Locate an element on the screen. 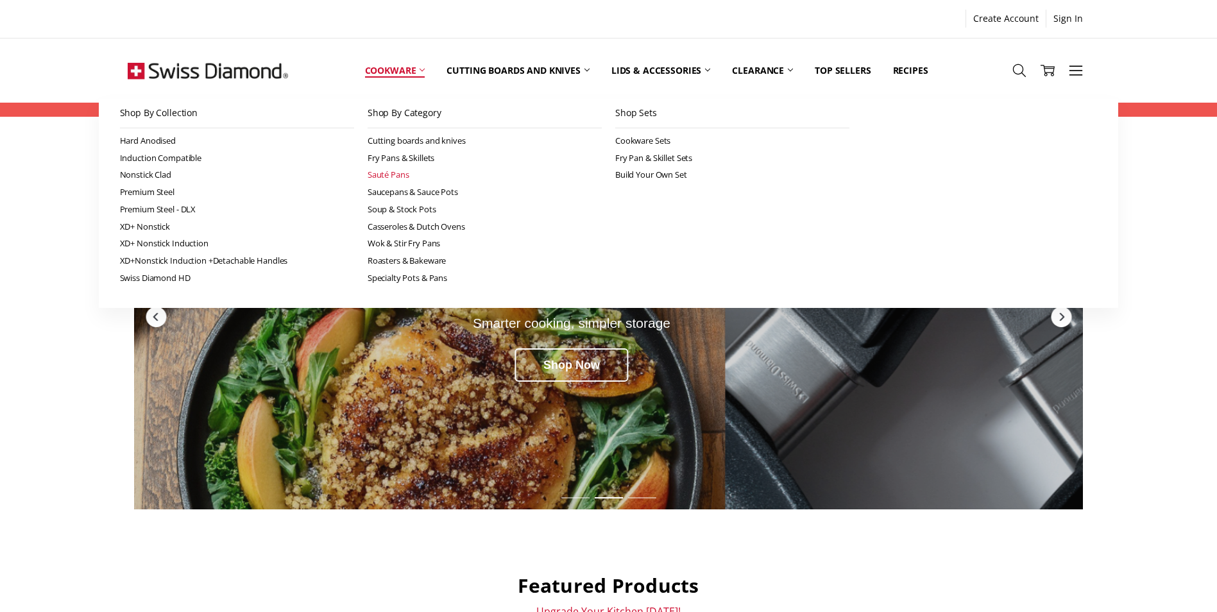 The height and width of the screenshot is (612, 1217). a: Clearance is located at coordinates (762, 70).